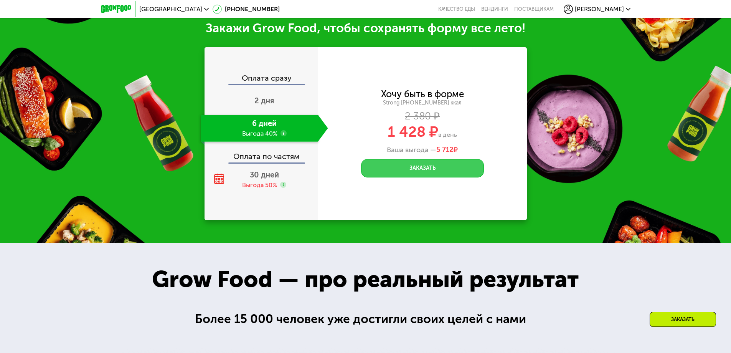 The image size is (731, 353). What do you see at coordinates (495, 9) in the screenshot?
I see `a: Вендинги` at bounding box center [495, 9].